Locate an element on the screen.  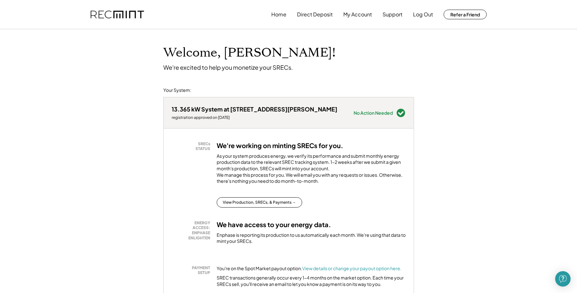
button: My Account is located at coordinates (357, 14).